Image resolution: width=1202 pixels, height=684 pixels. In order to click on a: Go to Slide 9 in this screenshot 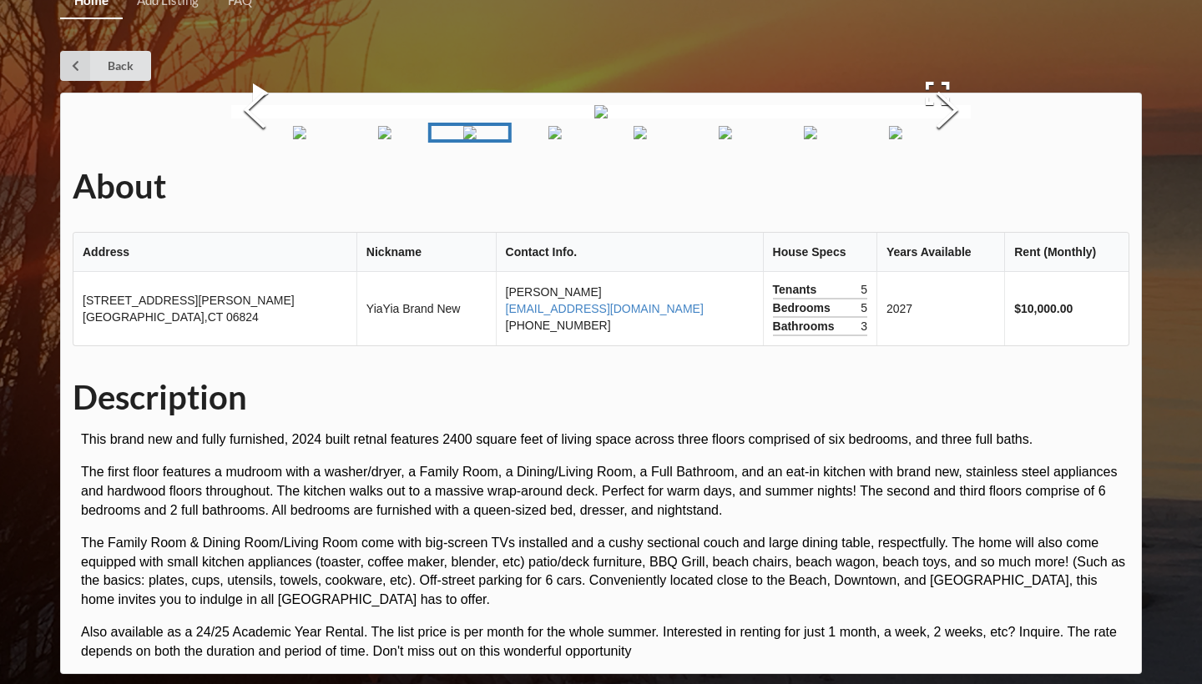, I will do `click(895, 133)`.